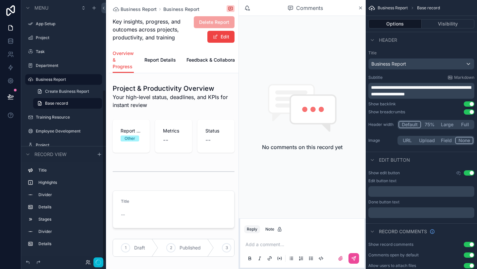  I want to click on label: Business Report, so click(67, 80).